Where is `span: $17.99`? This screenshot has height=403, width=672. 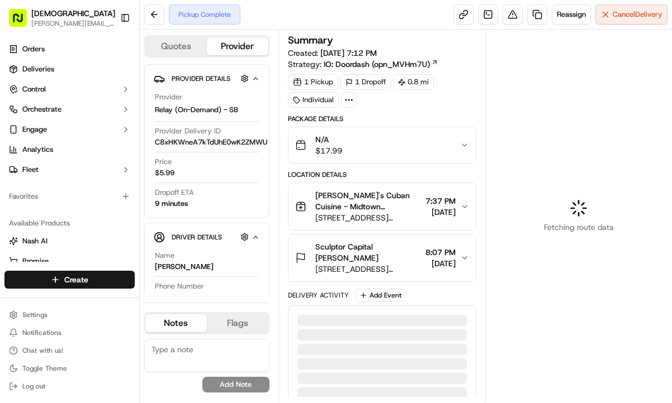 span: $17.99 is located at coordinates (329, 151).